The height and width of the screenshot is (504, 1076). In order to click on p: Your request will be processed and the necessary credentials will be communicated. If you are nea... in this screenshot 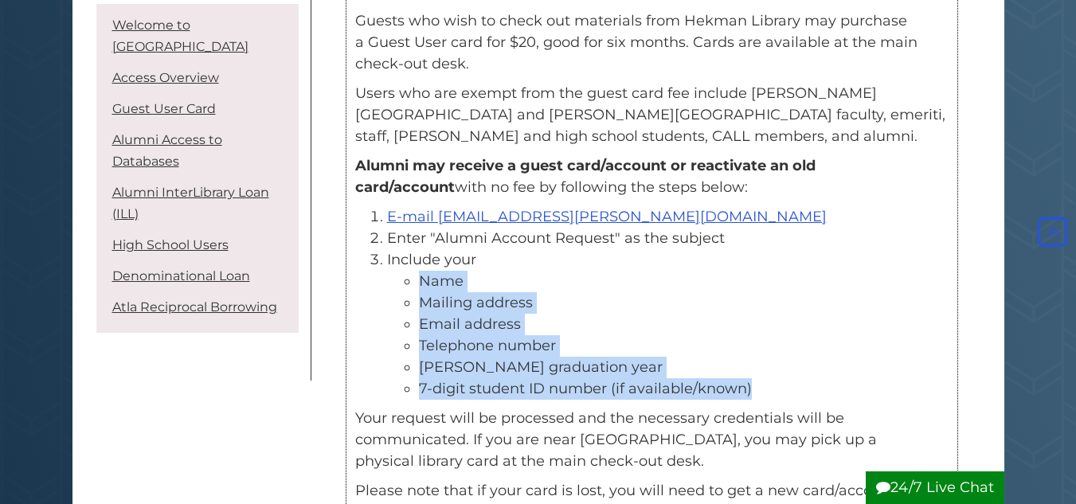, I will do `click(651, 440)`.